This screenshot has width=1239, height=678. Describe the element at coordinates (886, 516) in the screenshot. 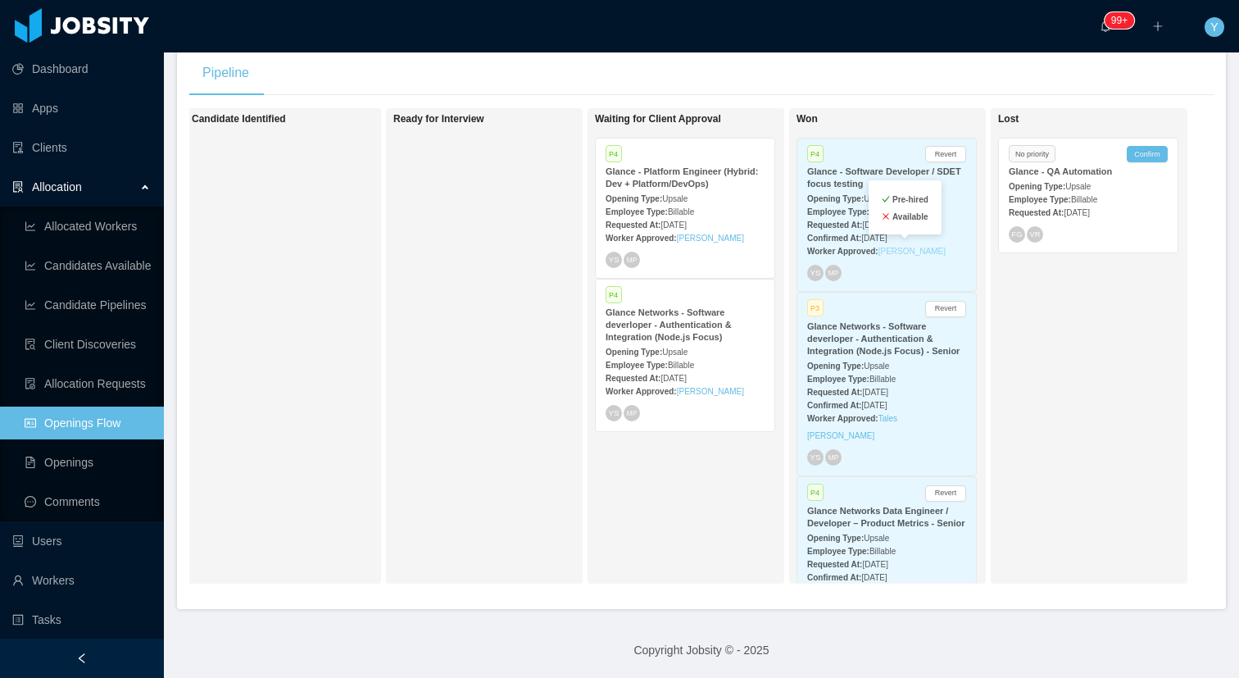

I see `strong: Glance Networks Data Engineer / Developer – Product Metrics - Senior` at that location.